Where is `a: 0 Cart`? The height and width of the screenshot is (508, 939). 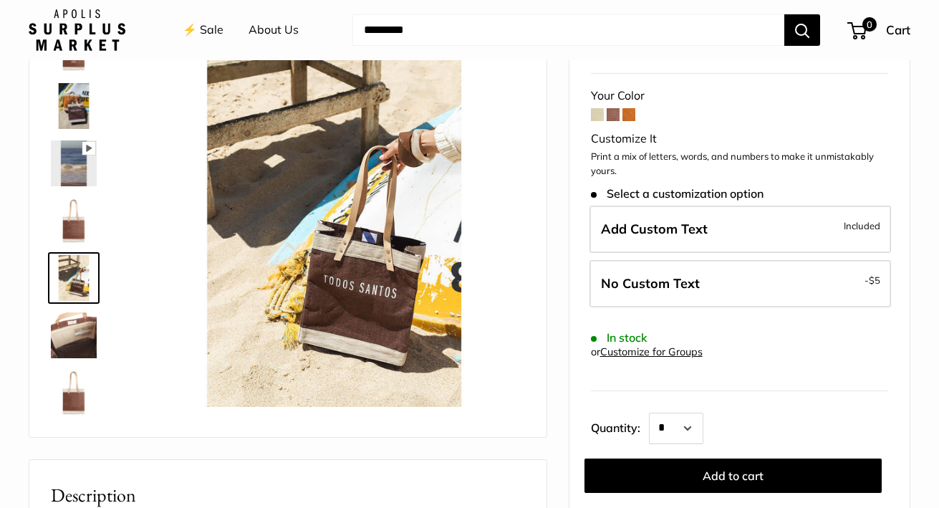 a: 0 Cart is located at coordinates (879, 30).